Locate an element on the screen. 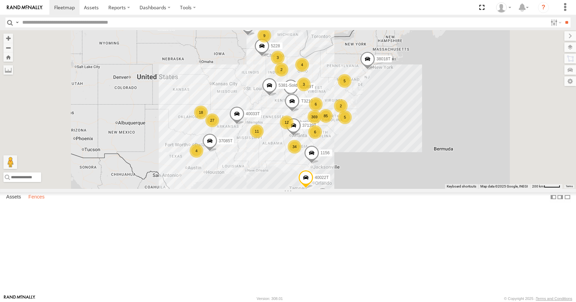  div: 34 is located at coordinates (294, 147).